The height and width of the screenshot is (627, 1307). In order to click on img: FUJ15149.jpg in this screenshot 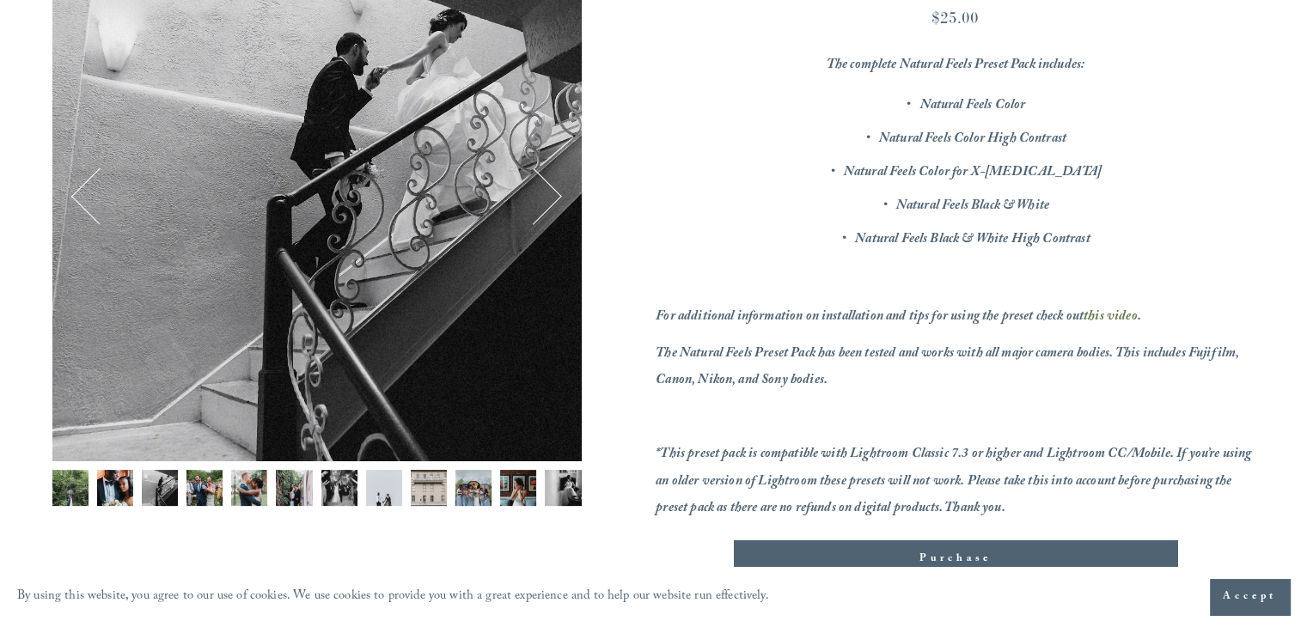, I will do `click(339, 488)`.